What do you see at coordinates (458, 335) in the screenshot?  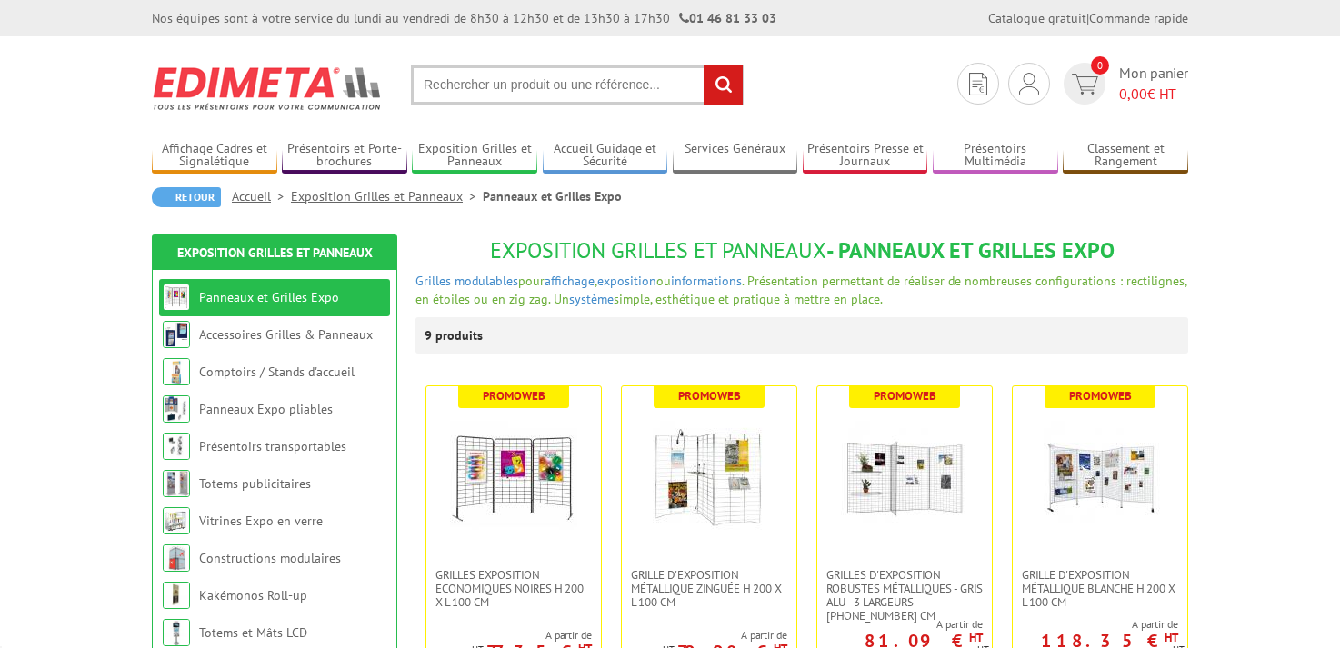 I see `p: 9 produits` at bounding box center [458, 335].